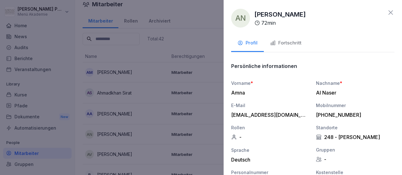 The image size is (402, 175). Describe the element at coordinates (353, 93) in the screenshot. I see `div: Al Naser` at that location.